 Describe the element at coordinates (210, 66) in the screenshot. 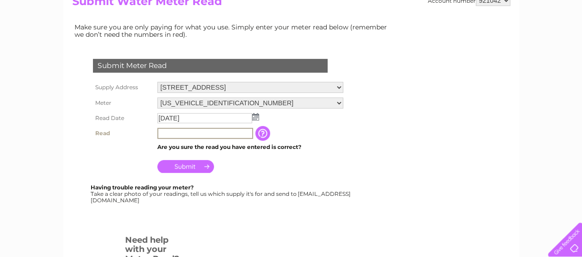

I see `div: Submit Meter Read` at that location.